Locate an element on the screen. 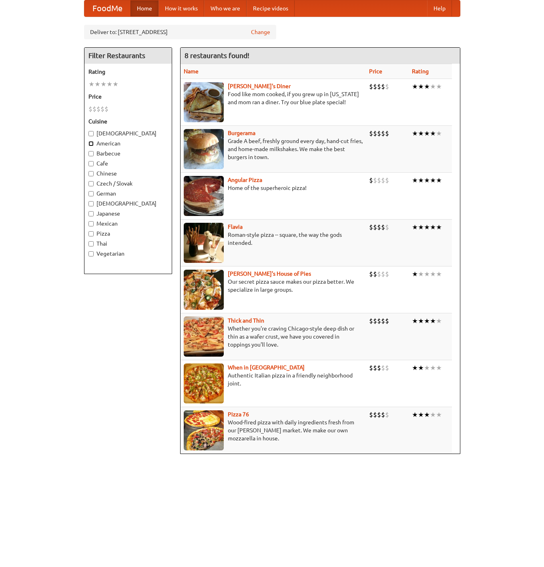 The image size is (544, 567). input: Chinese is located at coordinates (91, 173).